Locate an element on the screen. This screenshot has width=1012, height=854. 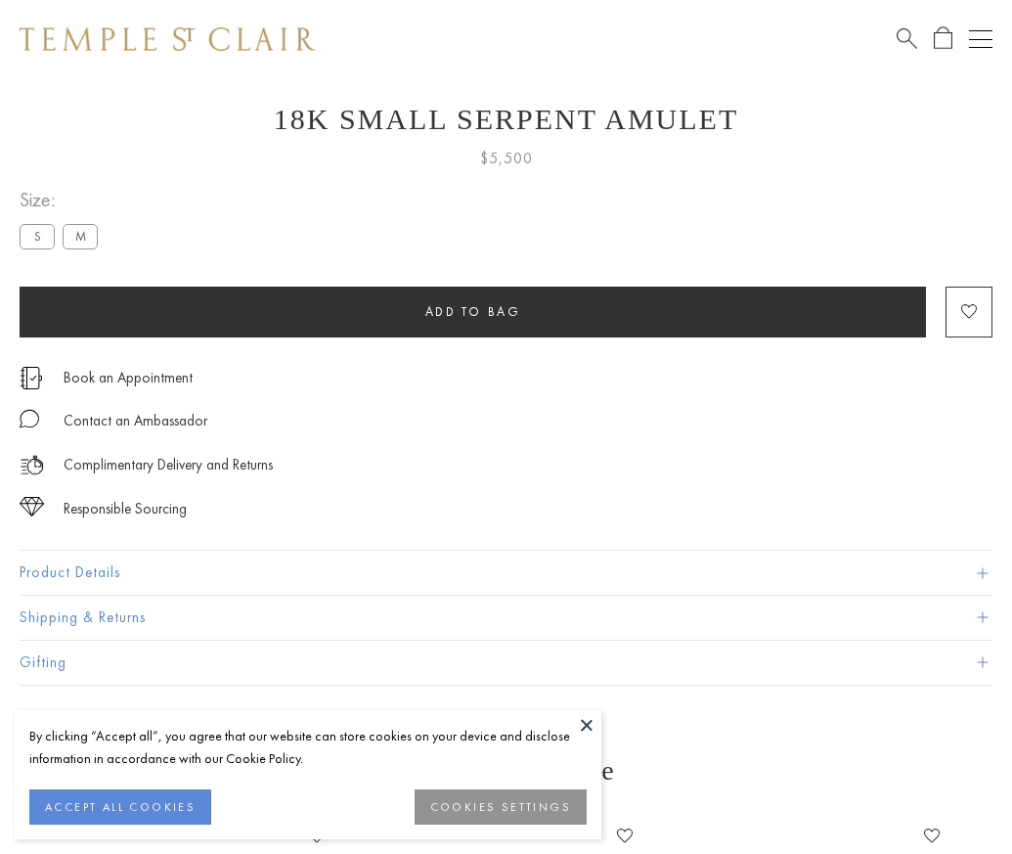
span: Size: is located at coordinates (63, 199).